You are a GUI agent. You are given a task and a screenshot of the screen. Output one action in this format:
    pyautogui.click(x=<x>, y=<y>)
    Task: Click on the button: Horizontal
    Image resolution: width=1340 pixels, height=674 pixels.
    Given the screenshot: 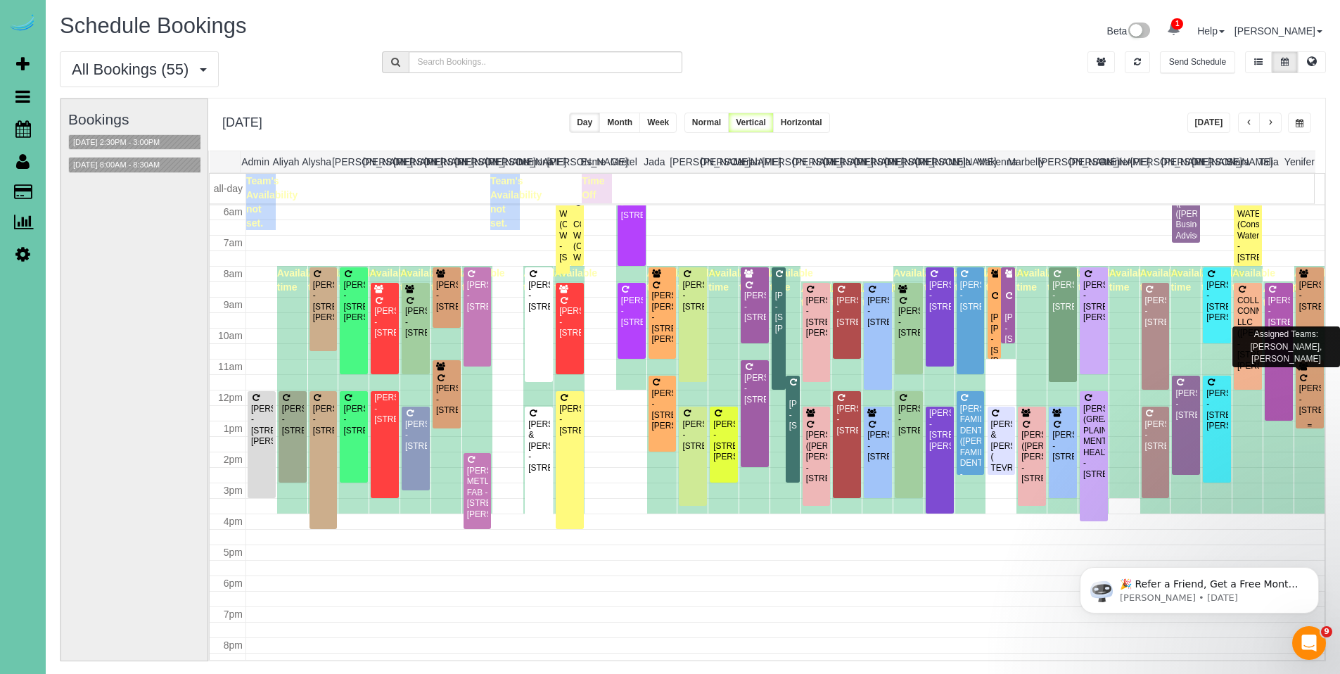 What is the action you would take?
    pyautogui.click(x=801, y=122)
    